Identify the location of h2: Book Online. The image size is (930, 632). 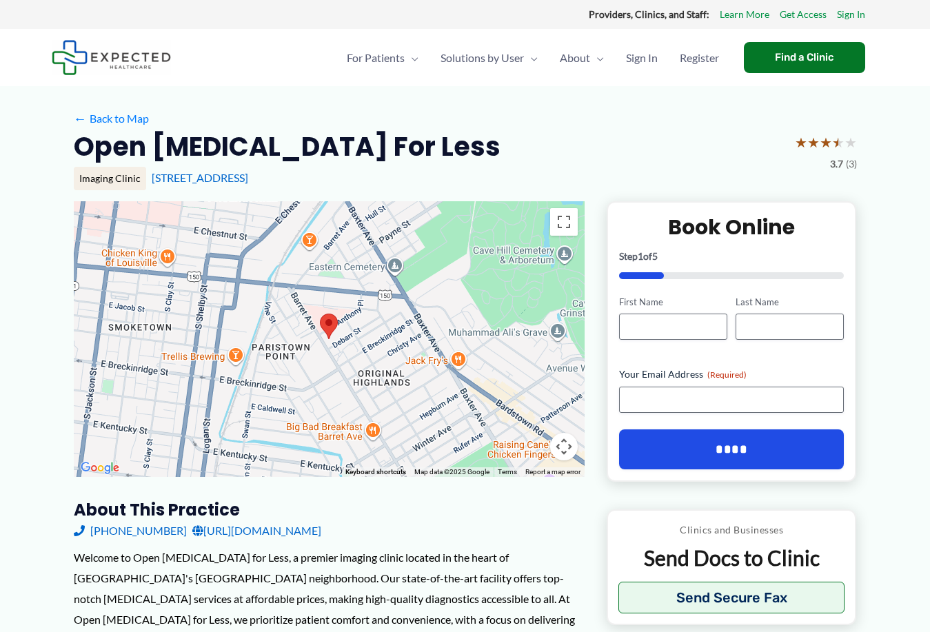
(731, 227).